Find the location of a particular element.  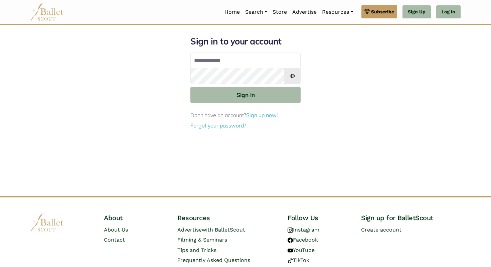

a: Advertise is located at coordinates (304, 12).